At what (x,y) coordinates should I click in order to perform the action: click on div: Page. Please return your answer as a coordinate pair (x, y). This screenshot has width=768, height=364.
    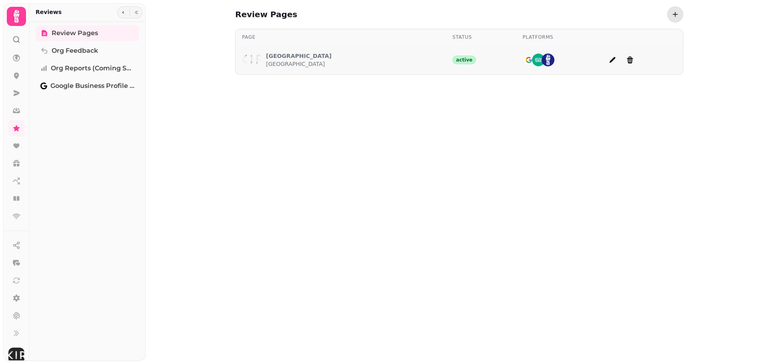
    Looking at the image, I should click on (341, 37).